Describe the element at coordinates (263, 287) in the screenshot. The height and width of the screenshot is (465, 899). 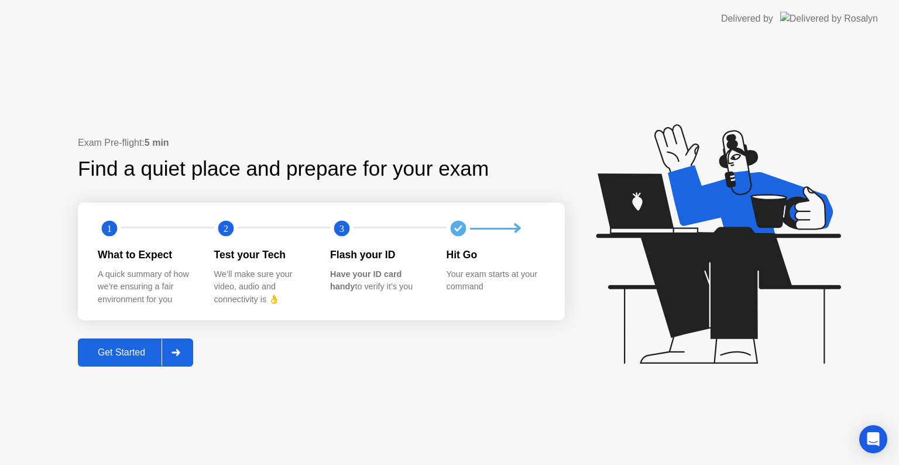
I see `div: We’ll make sure your video, audio and connectivity is 👌` at that location.